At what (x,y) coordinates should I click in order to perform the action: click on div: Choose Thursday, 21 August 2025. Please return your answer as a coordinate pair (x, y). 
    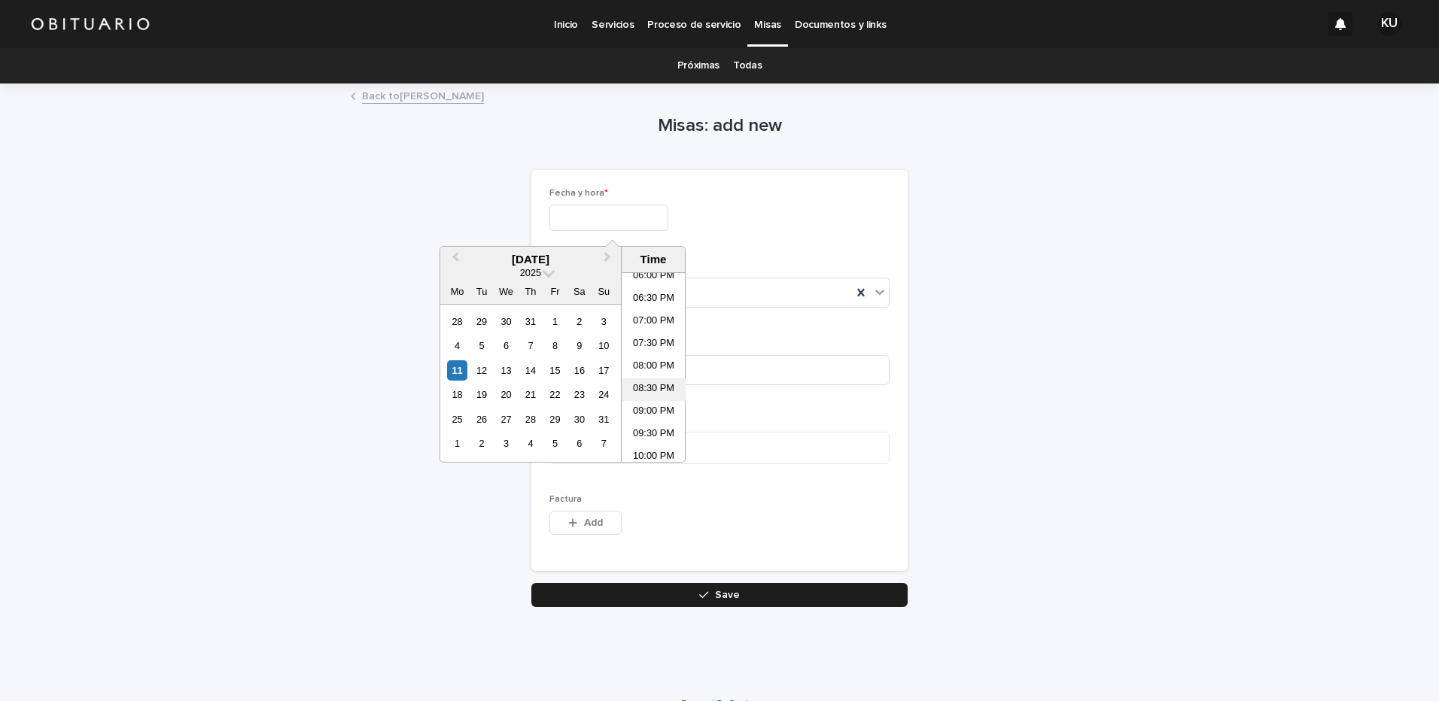
    Looking at the image, I should click on (530, 394).